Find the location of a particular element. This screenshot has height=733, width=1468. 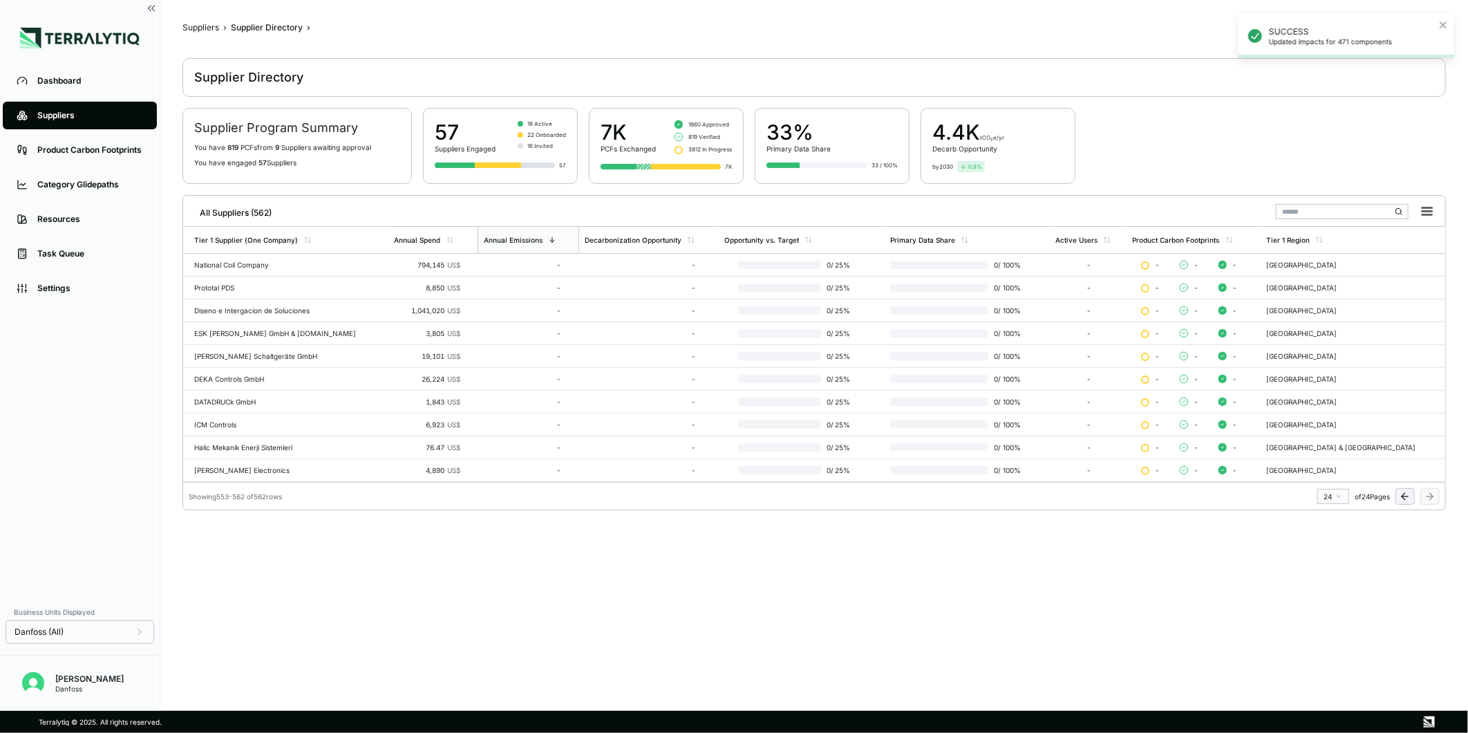

p: You have engaged Suppliers is located at coordinates (297, 162).